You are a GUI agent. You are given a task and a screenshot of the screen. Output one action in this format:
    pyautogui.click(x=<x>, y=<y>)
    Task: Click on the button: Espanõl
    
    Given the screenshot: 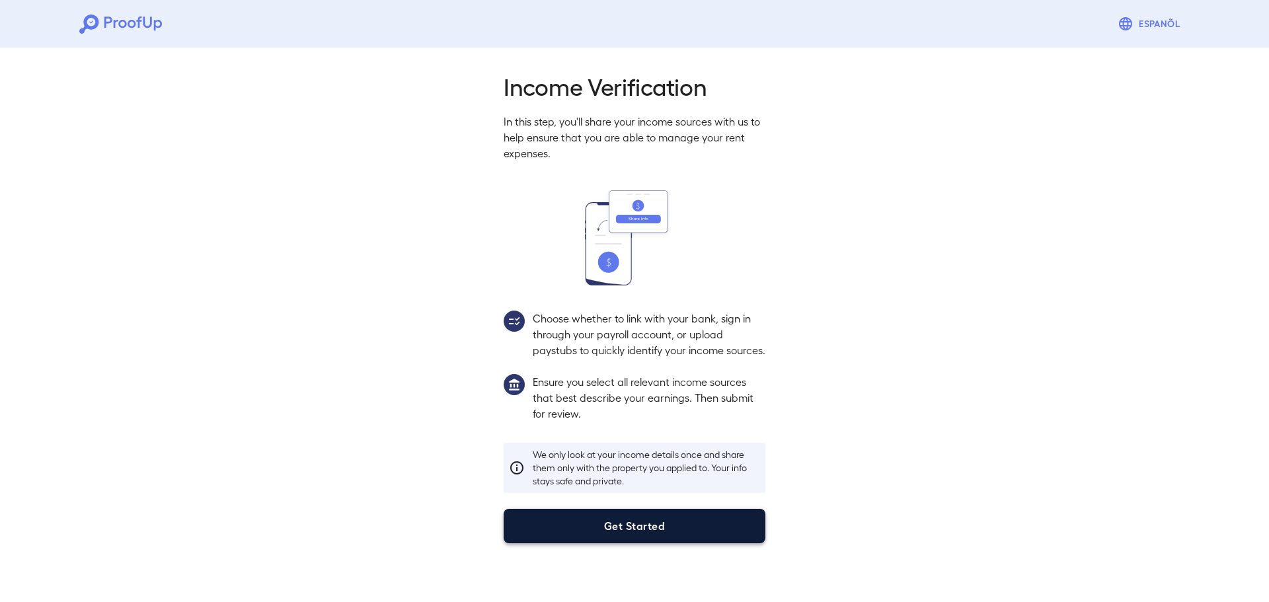 What is the action you would take?
    pyautogui.click(x=1151, y=24)
    